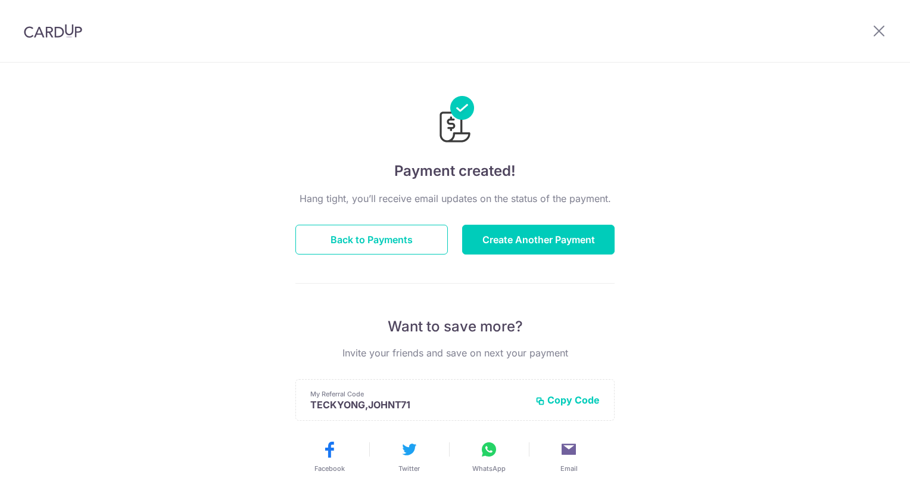  What do you see at coordinates (539, 239) in the screenshot?
I see `button: Create Another Payment` at bounding box center [539, 239].